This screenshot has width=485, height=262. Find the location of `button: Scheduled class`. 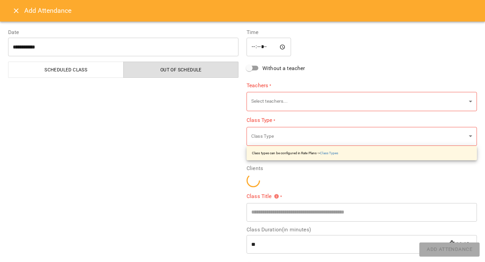

button: Scheduled class is located at coordinates (66, 70).